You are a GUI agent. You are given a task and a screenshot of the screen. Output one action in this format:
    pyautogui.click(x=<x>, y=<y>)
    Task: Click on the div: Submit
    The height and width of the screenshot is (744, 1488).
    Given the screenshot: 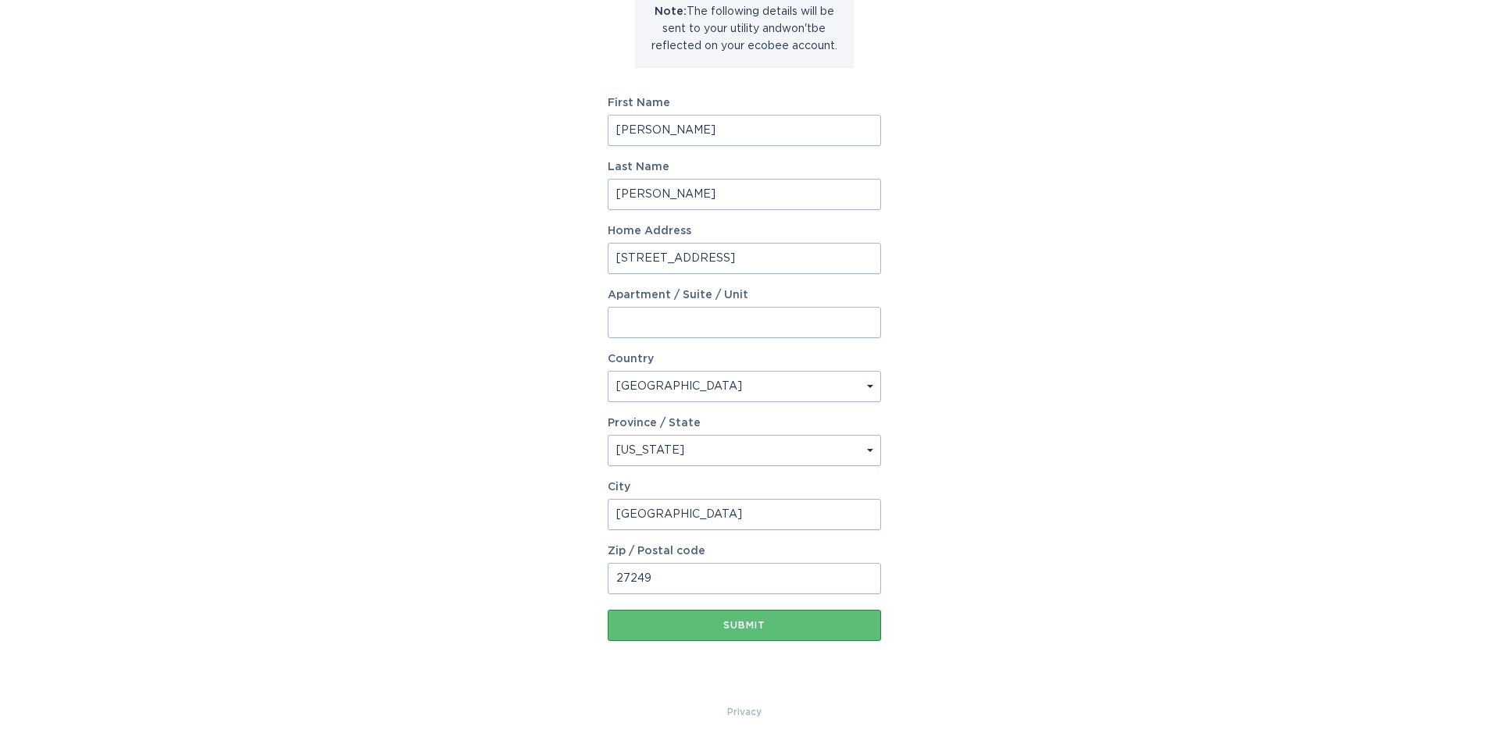 What is the action you would take?
    pyautogui.click(x=744, y=626)
    